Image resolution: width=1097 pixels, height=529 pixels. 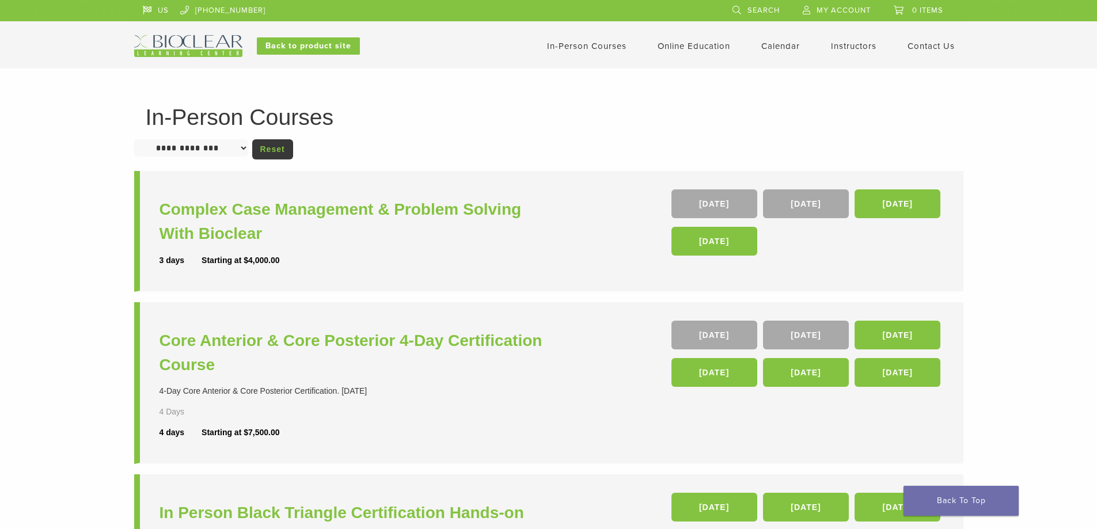 What do you see at coordinates (355, 222) in the screenshot?
I see `h3: Complex Case Management & Problem Solving With Bioclear` at bounding box center [355, 222].